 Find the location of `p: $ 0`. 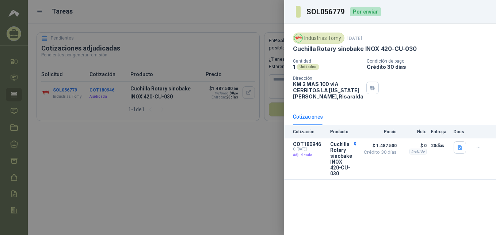

p: $ 0 is located at coordinates (414, 145).